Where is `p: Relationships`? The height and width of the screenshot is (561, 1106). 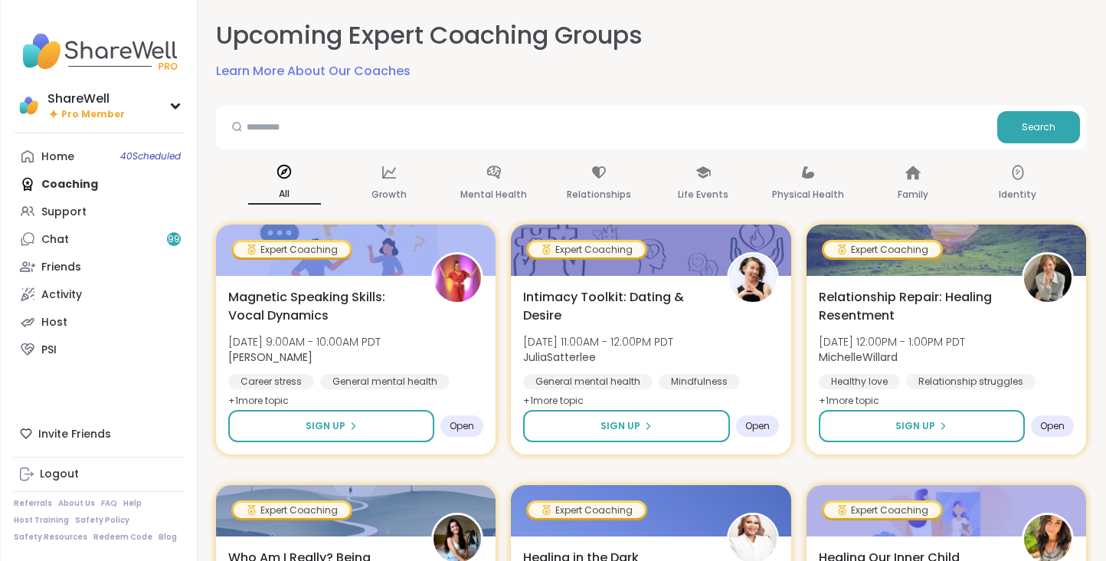 p: Relationships is located at coordinates (599, 194).